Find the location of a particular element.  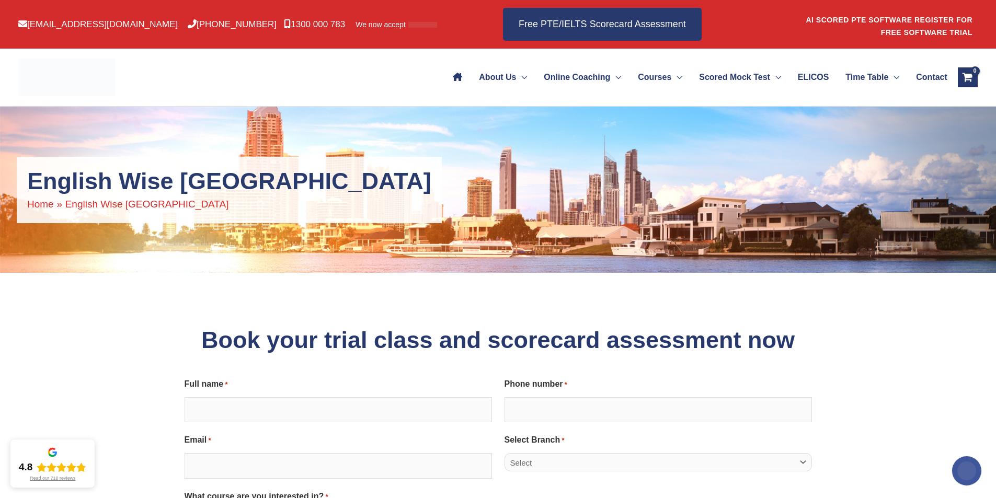

span: About Us is located at coordinates (497, 77).